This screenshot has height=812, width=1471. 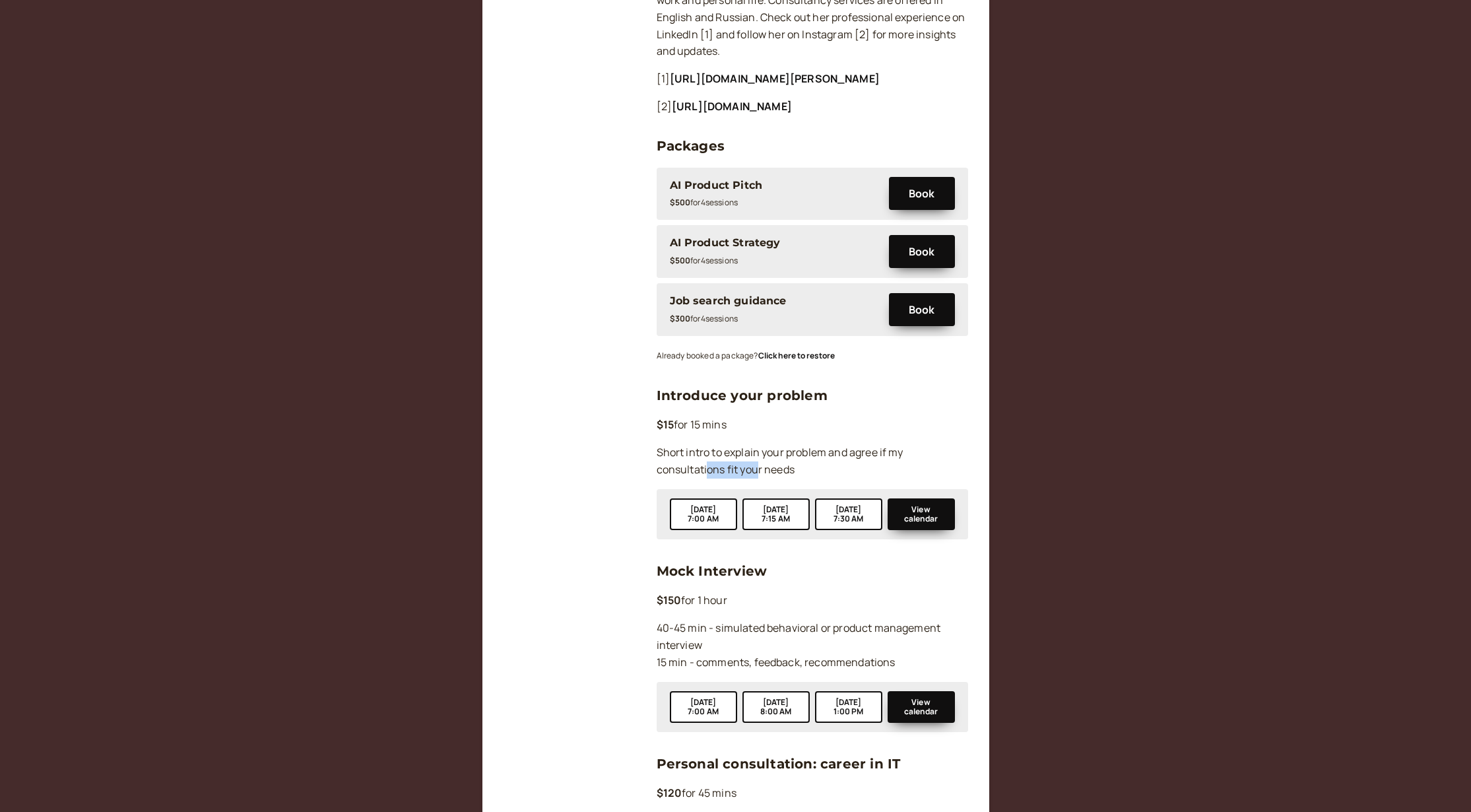 What do you see at coordinates (778, 764) in the screenshot?
I see `a: Personal consultation: career in IT` at bounding box center [778, 764].